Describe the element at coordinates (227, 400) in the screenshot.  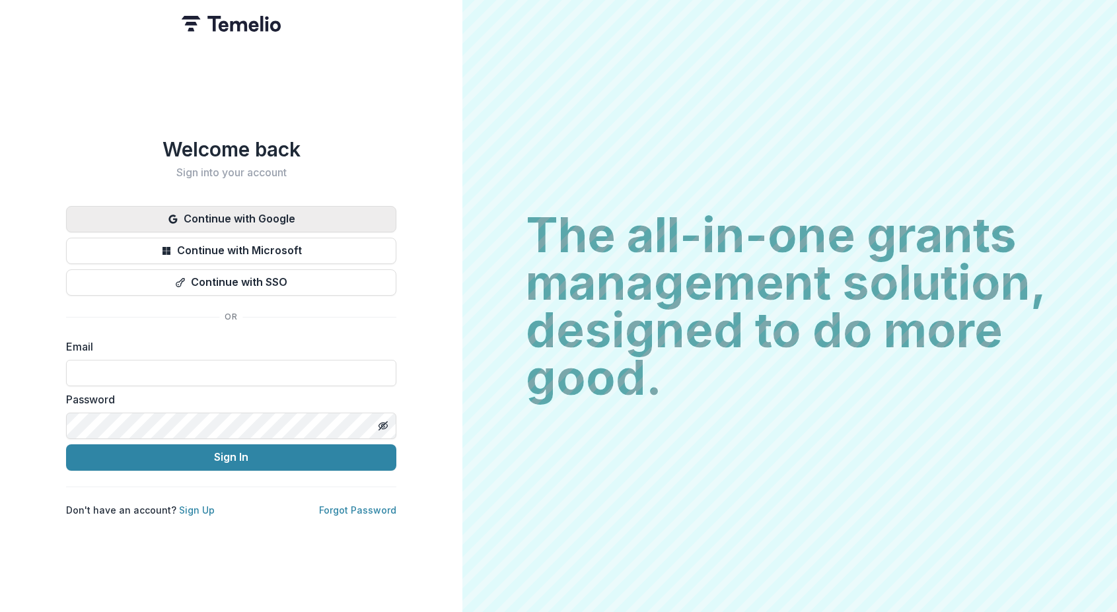
I see `label: Password` at that location.